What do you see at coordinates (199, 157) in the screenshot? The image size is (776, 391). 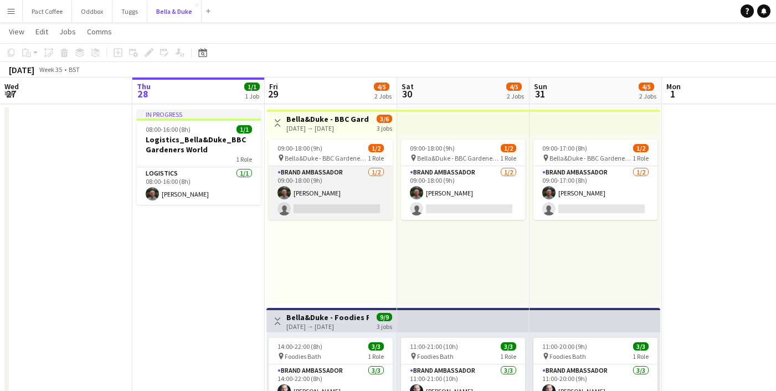 I see `app-job-card: In progress08:00-16:00 (8h)1/1Logistics_Bella&Duke_BBC Gardeners World1 RoleLogistics1/108:00-16:...` at bounding box center [199, 157].